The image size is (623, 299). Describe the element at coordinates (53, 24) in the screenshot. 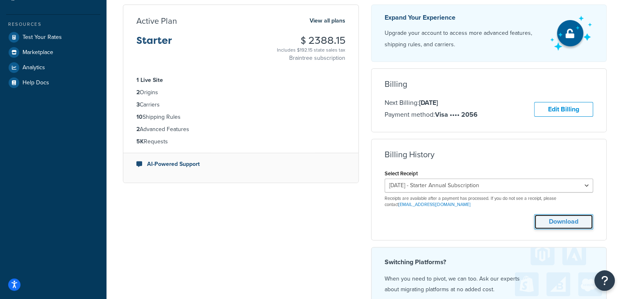

I see `div: Resources` at that location.